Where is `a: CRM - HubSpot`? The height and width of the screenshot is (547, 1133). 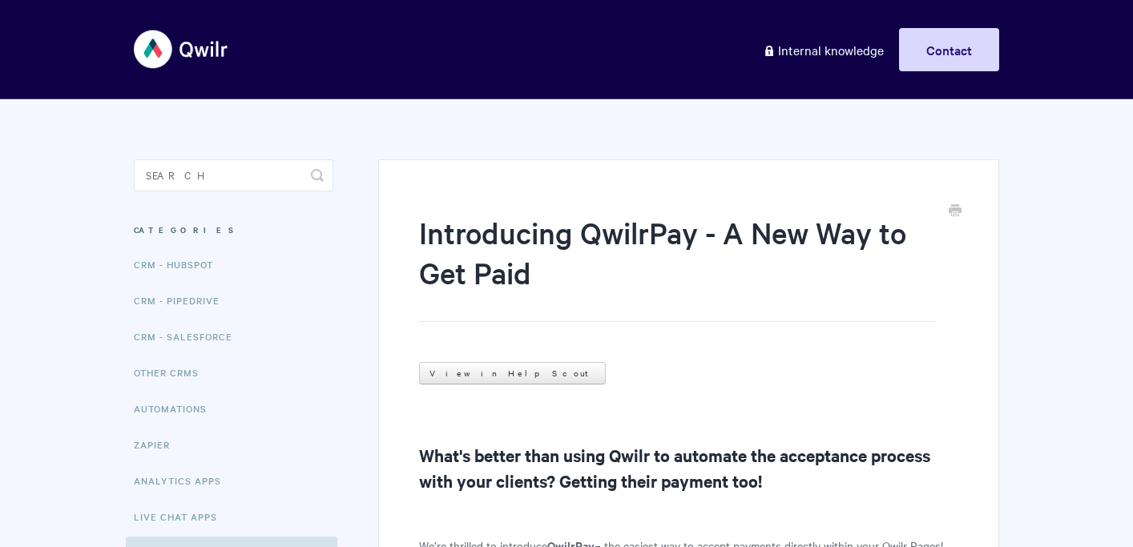
a: CRM - HubSpot is located at coordinates (179, 264).